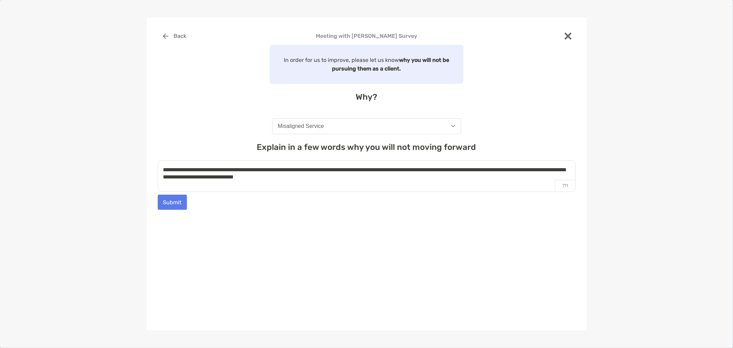 This screenshot has height=348, width=733. I want to click on img: Open dropdown arrow, so click(454, 126).